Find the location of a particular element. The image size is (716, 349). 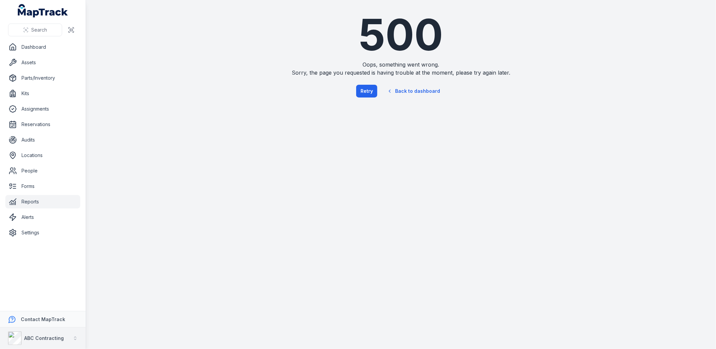

a: Back to dashboard is located at coordinates (414, 91).